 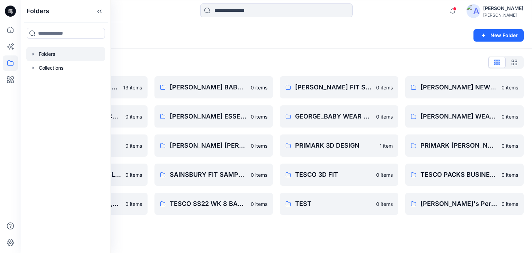 What do you see at coordinates (498, 35) in the screenshot?
I see `button: New Folder` at bounding box center [498, 35].